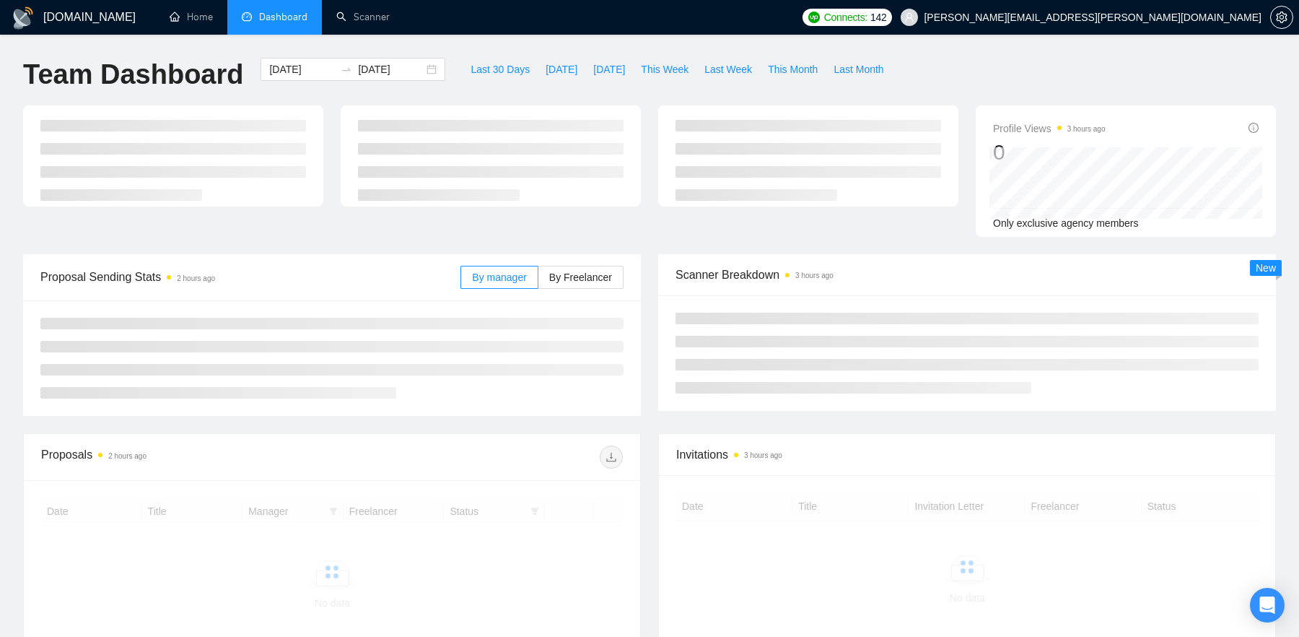 This screenshot has width=1299, height=637. What do you see at coordinates (814, 17) in the screenshot?
I see `img: upwork-logo.png` at bounding box center [814, 17].